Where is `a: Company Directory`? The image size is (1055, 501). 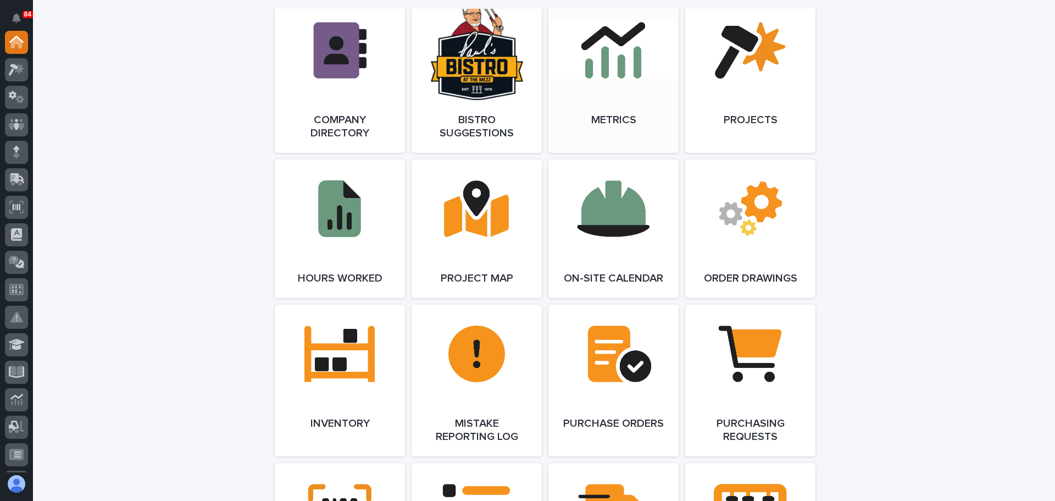
a: Company Directory is located at coordinates (340, 77).